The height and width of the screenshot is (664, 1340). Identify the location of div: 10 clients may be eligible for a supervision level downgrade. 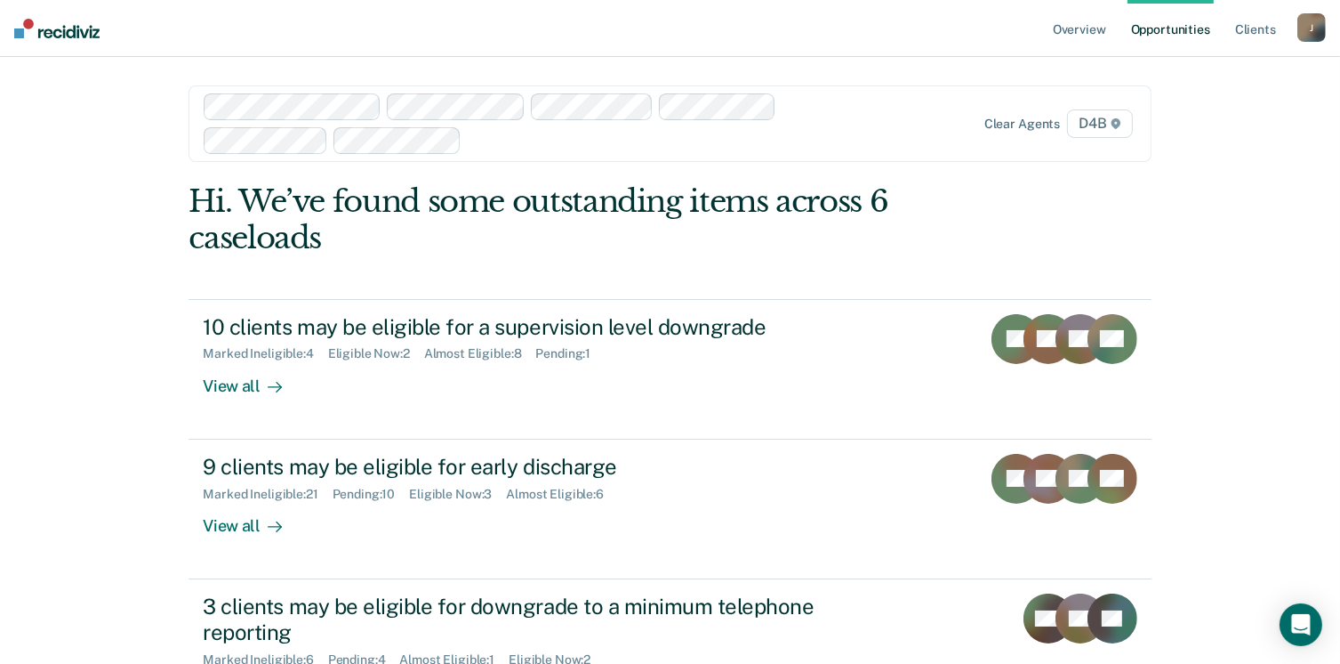
(515, 326).